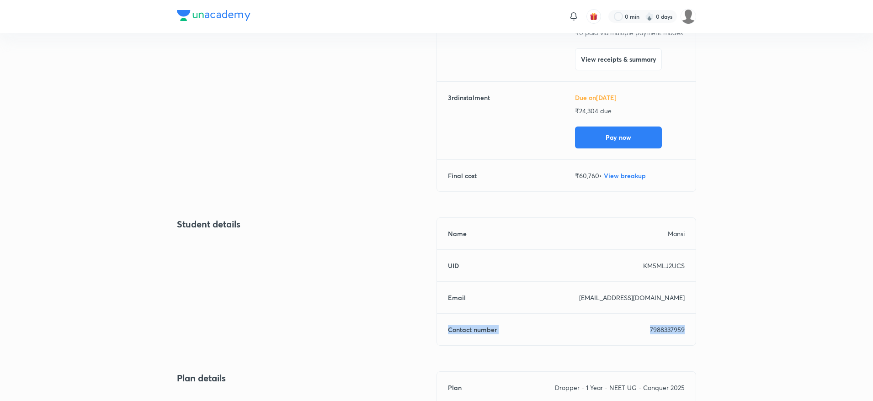 This screenshot has width=873, height=401. Describe the element at coordinates (594, 16) in the screenshot. I see `button: avatar` at that location.